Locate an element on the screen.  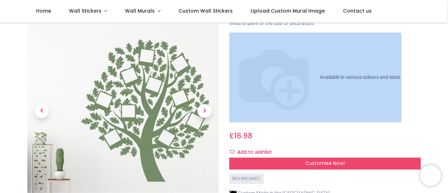
span: Custom Wall Stickers is located at coordinates (206, 11).